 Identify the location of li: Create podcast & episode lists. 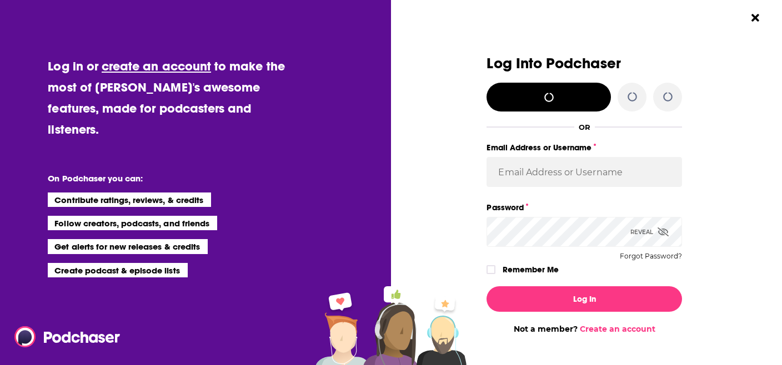
(117, 270).